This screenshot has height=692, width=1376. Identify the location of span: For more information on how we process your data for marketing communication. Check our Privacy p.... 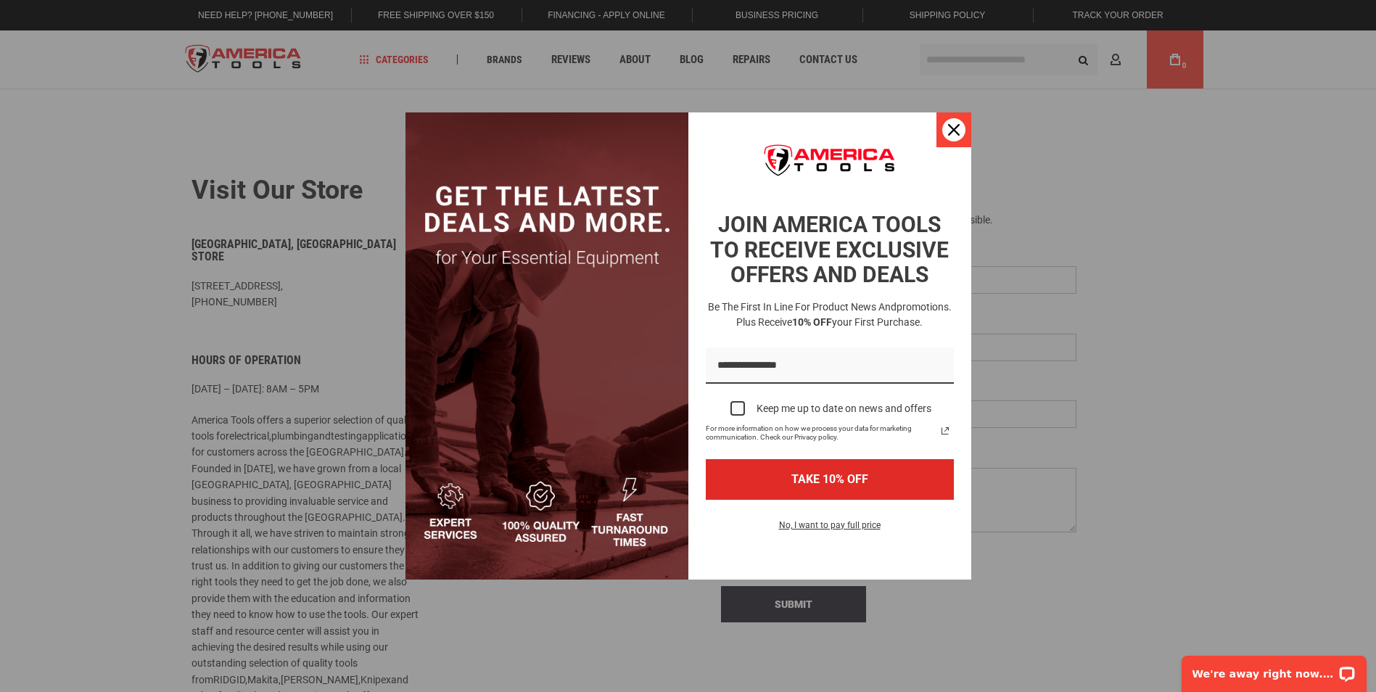
(821, 433).